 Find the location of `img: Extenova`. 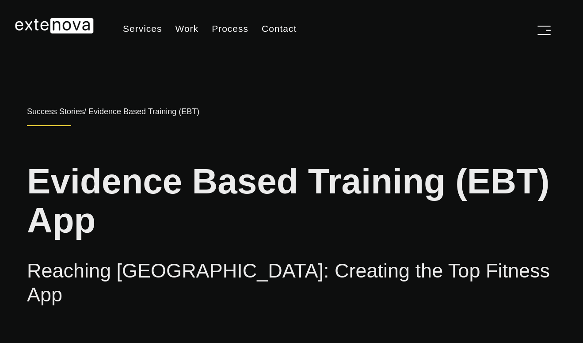

img: Extenova is located at coordinates (54, 26).